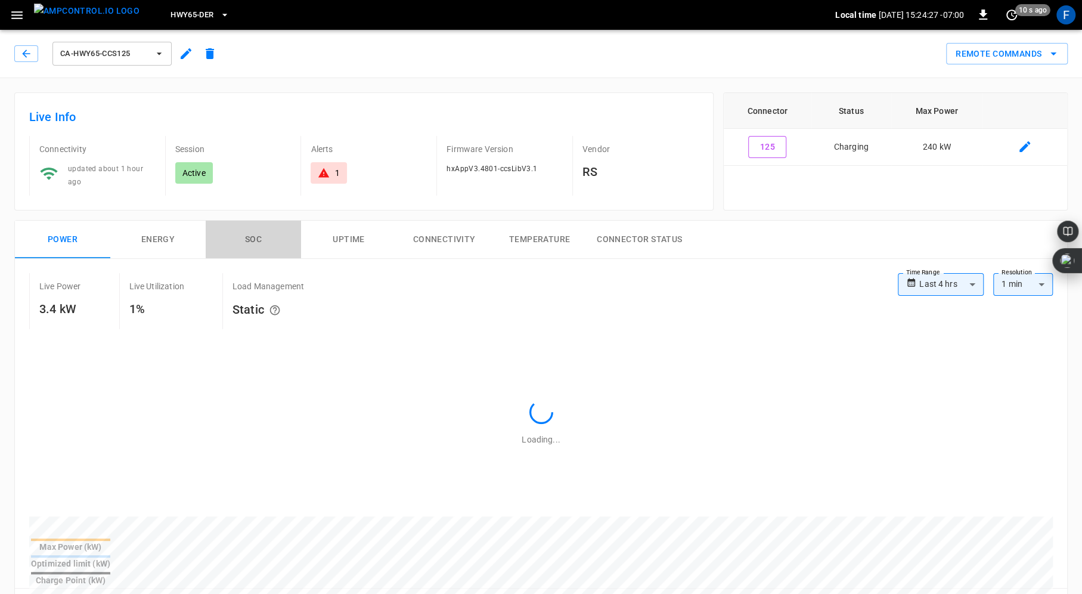 This screenshot has width=1082, height=594. I want to click on button: ca-hwy65-ccs125, so click(112, 54).